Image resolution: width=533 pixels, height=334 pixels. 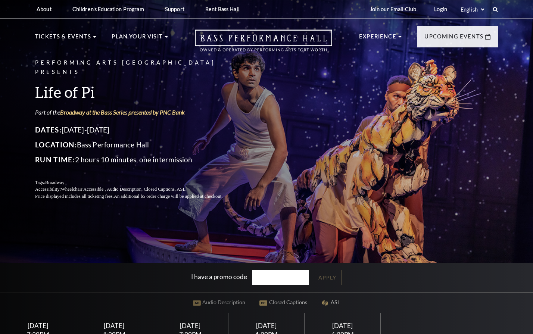 I want to click on p: 2 hours 10 minutes, one intermission, so click(x=138, y=160).